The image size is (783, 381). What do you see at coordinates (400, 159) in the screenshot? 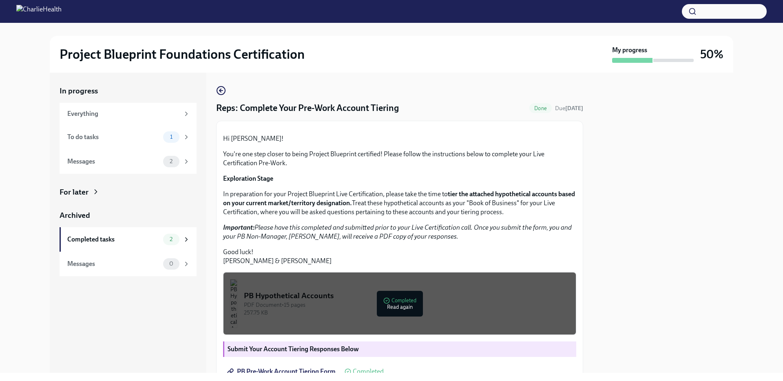
I see `p: You're one step closer to being Project Blueprint certified! Please follow the instructions below...` at bounding box center [400, 159].